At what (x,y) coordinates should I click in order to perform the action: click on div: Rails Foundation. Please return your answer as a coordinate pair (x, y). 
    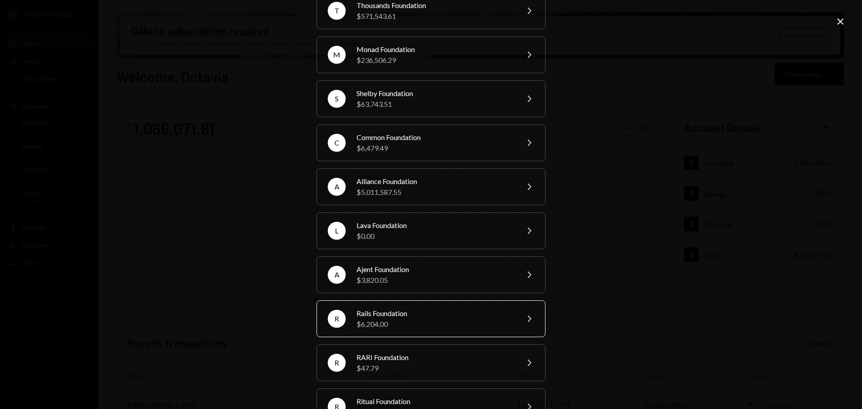
    Looking at the image, I should click on (435, 313).